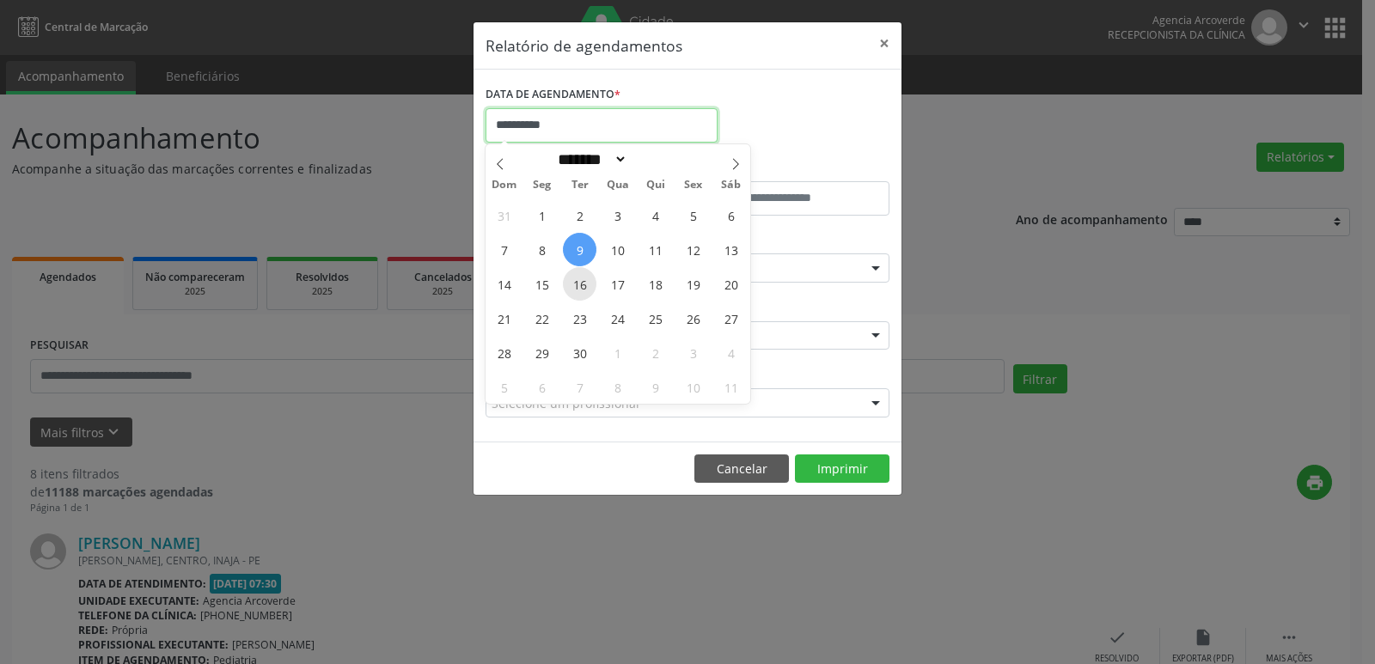 This screenshot has width=1375, height=664. Describe the element at coordinates (503, 215) in the screenshot. I see `span: Agosto 31, 2025` at that location.